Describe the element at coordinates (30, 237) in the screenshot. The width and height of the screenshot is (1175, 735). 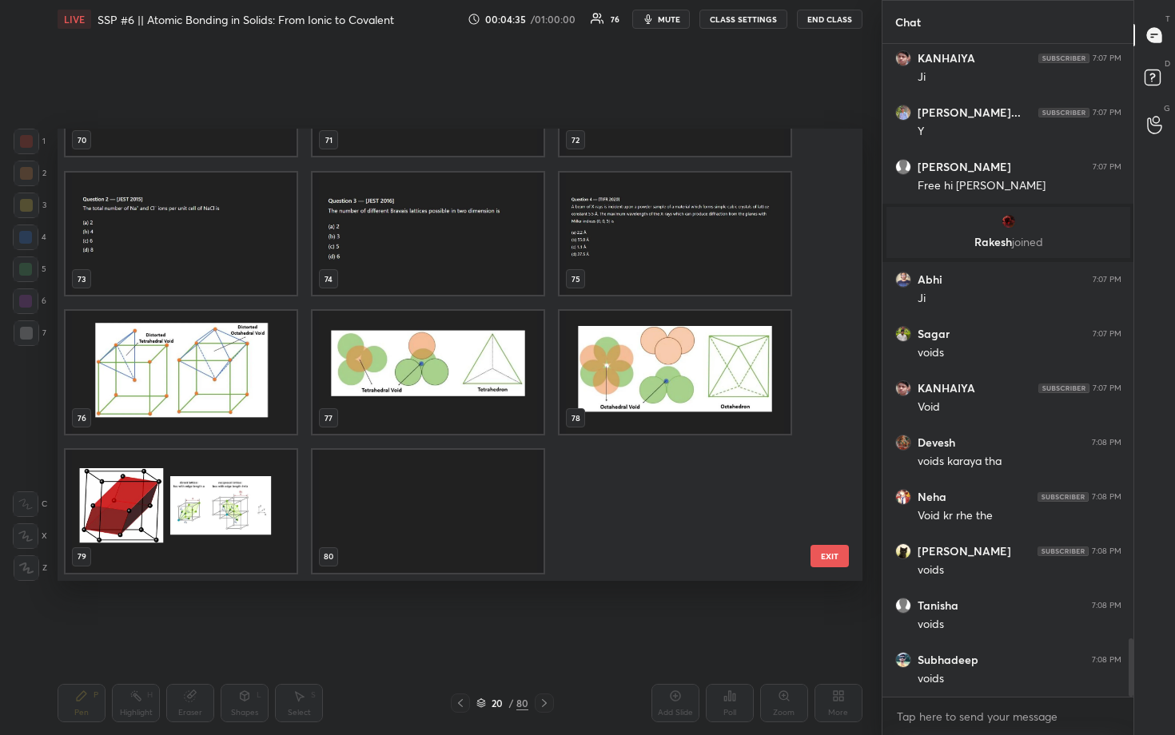
I see `div: 4` at that location.